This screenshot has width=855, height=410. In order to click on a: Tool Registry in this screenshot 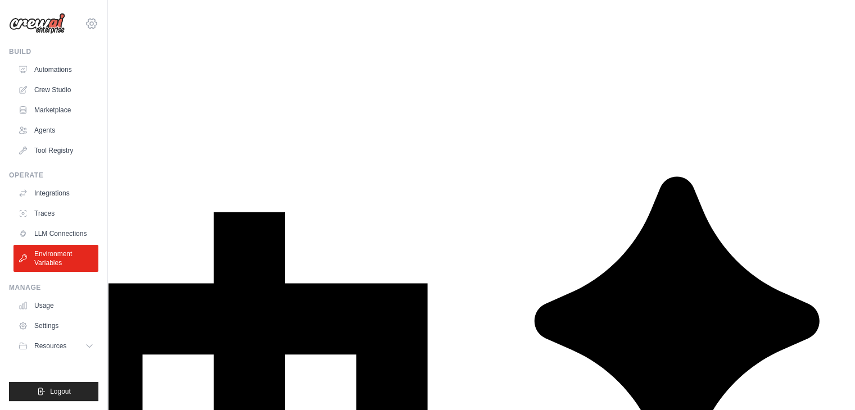, I will do `click(56, 151)`.